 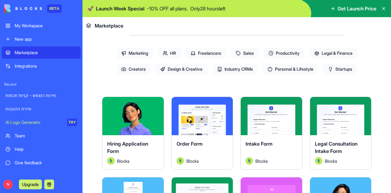 I want to click on div: TRY, so click(x=72, y=122).